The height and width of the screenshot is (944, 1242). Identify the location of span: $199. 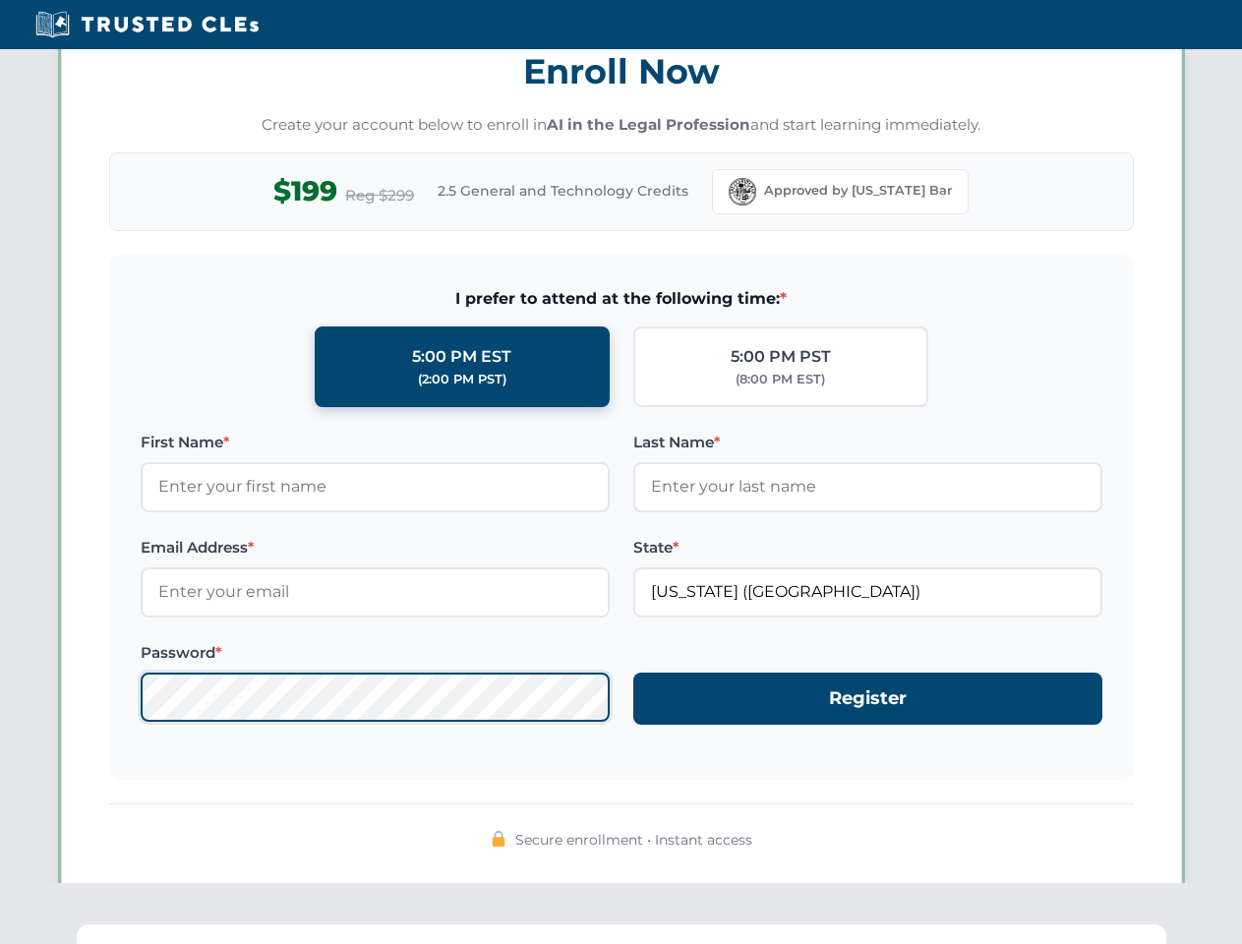
(305, 191).